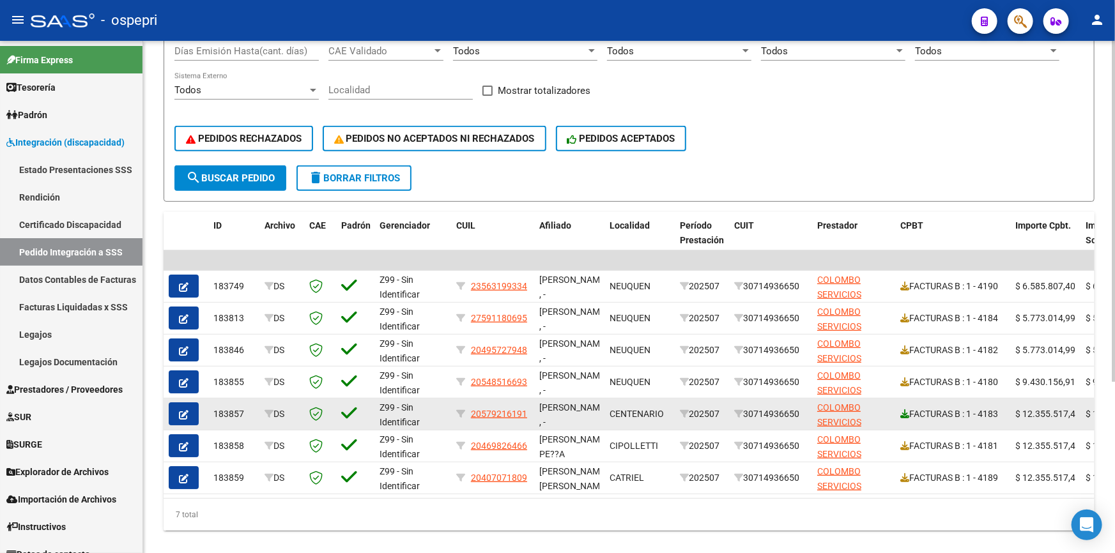 This screenshot has width=1115, height=553. I want to click on span: CUIT, so click(744, 226).